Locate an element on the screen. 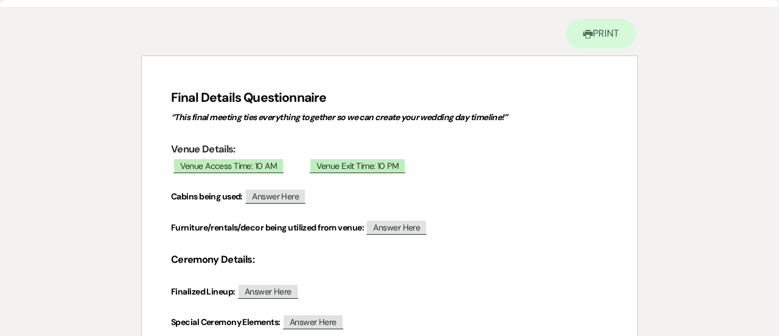 The width and height of the screenshot is (779, 336). strong: Venue Details: is located at coordinates (203, 149).